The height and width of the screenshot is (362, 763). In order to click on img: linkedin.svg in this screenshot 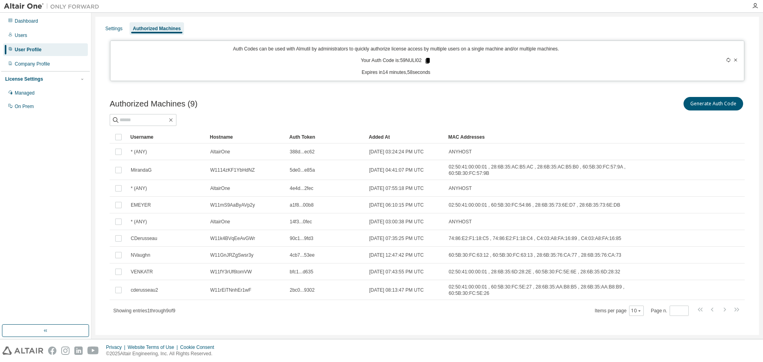, I will do `click(78, 351)`.